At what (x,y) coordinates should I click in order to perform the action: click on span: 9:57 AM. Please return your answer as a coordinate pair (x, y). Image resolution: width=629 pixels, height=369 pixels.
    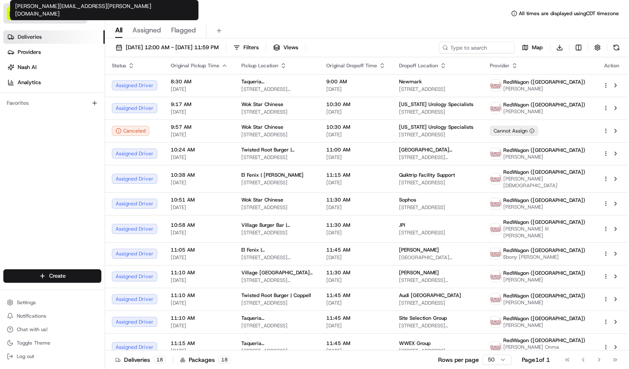
    Looking at the image, I should click on (199, 127).